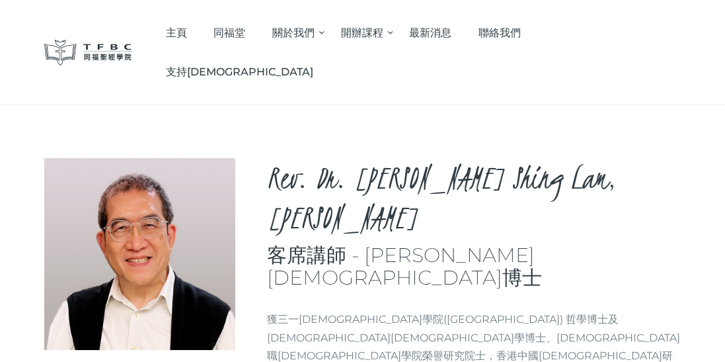 This screenshot has height=362, width=725. What do you see at coordinates (499, 32) in the screenshot?
I see `a: 聯絡我們` at bounding box center [499, 32].